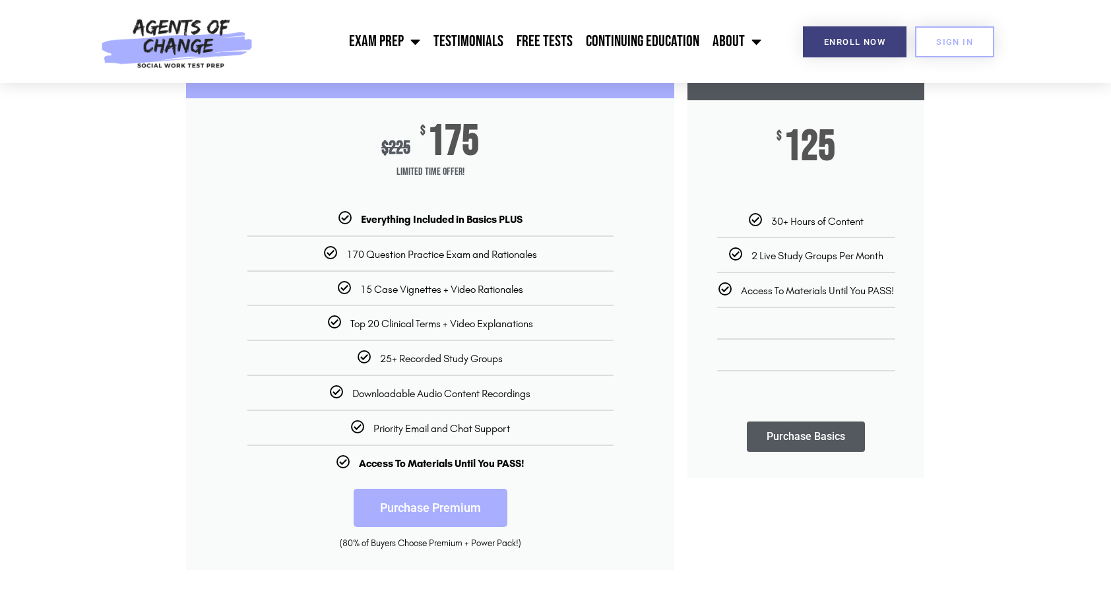 Image resolution: width=1111 pixels, height=593 pixels. I want to click on span: Top 20 Clinical Terms + Video Explanations, so click(441, 323).